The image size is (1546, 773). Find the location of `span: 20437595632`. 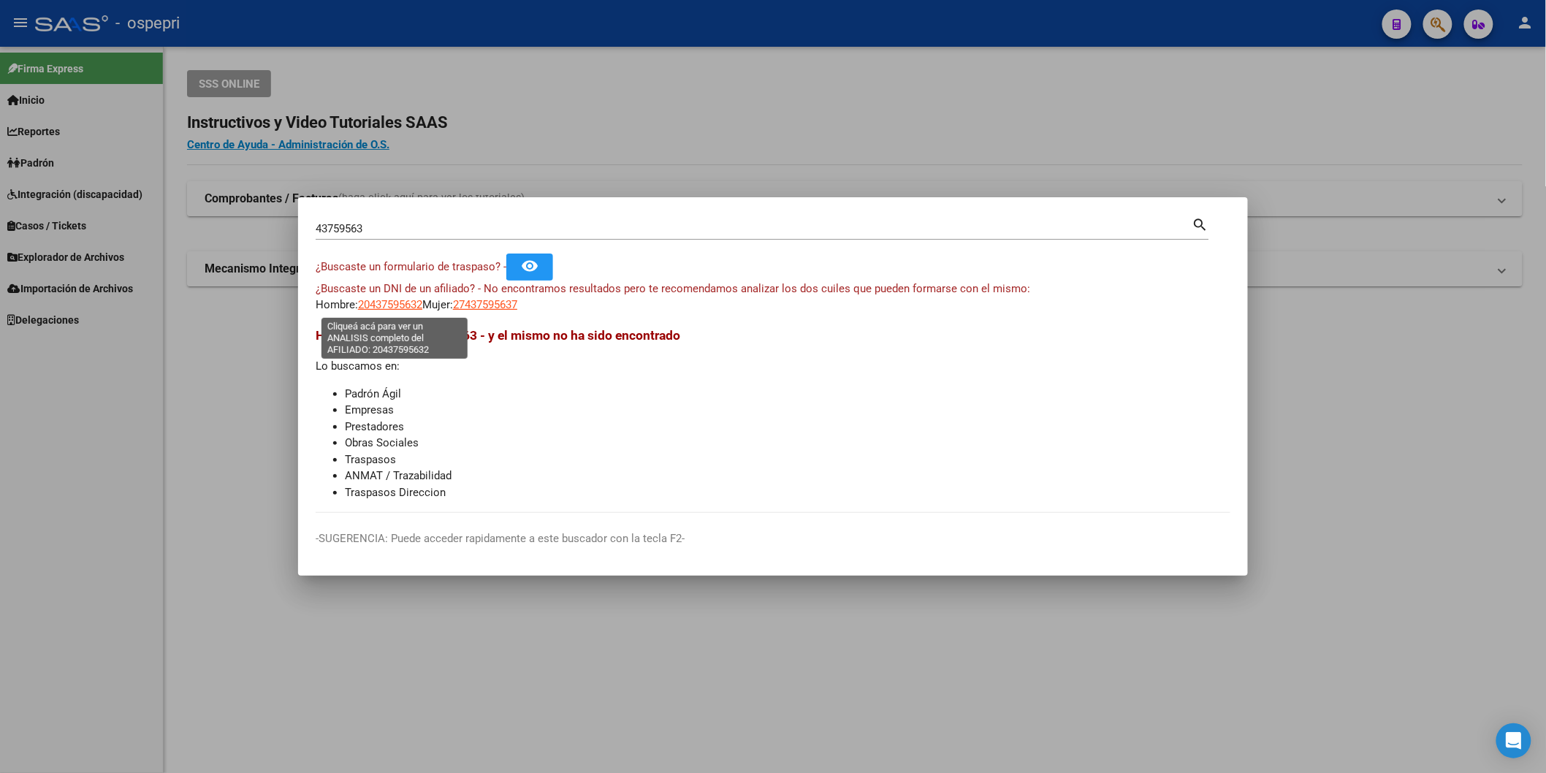

span: 20437595632 is located at coordinates (390, 305).